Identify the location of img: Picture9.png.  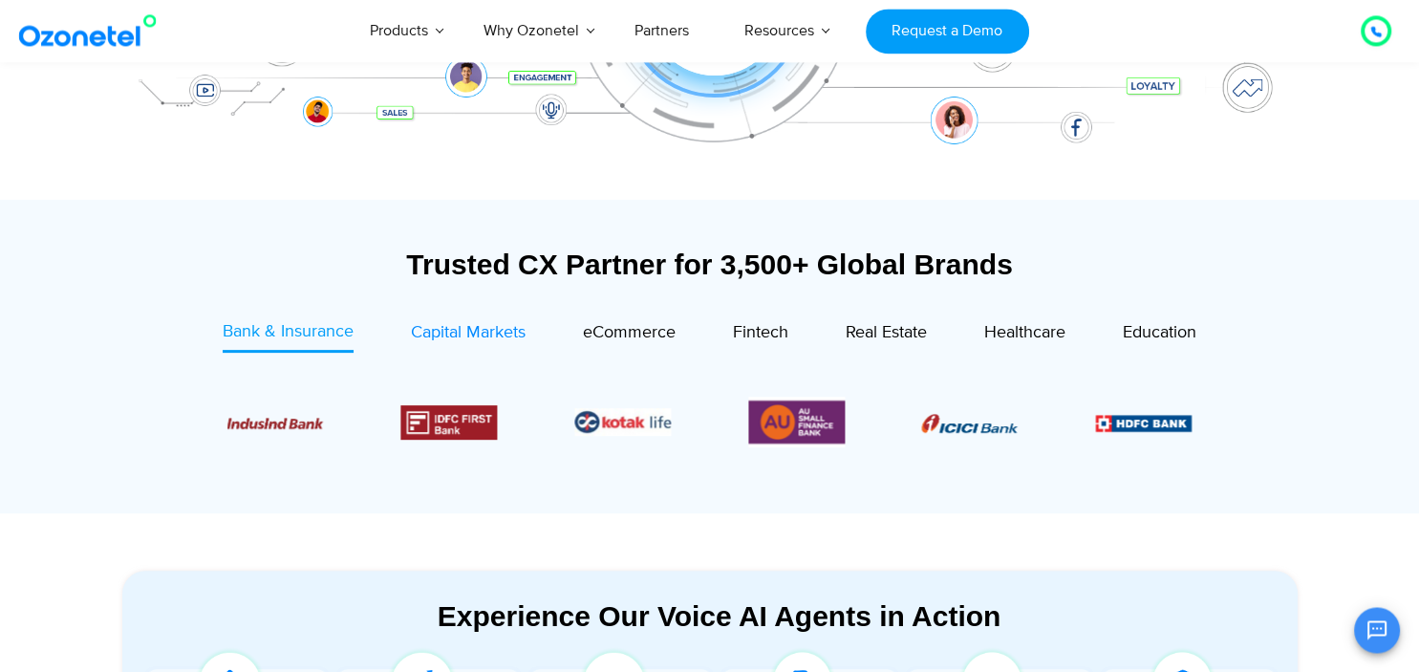
(1144, 422).